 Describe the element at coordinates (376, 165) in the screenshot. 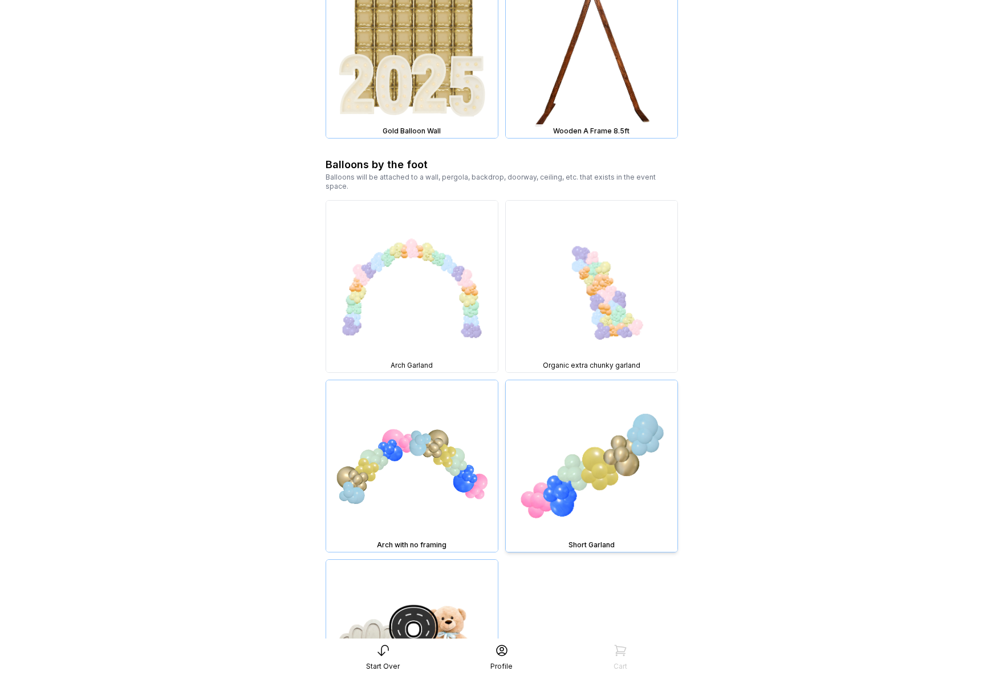

I see `div: Balloons by the foot` at that location.